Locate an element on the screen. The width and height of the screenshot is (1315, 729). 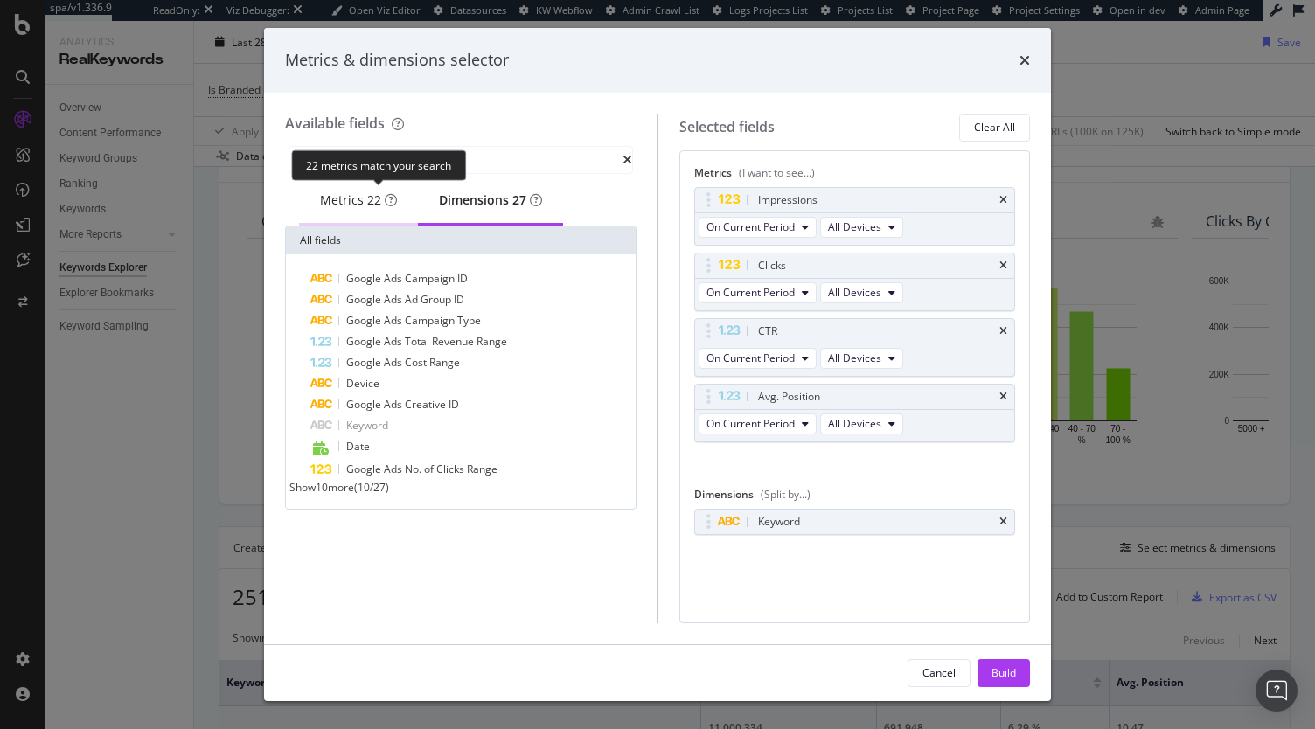
button: Build is located at coordinates (1004, 673).